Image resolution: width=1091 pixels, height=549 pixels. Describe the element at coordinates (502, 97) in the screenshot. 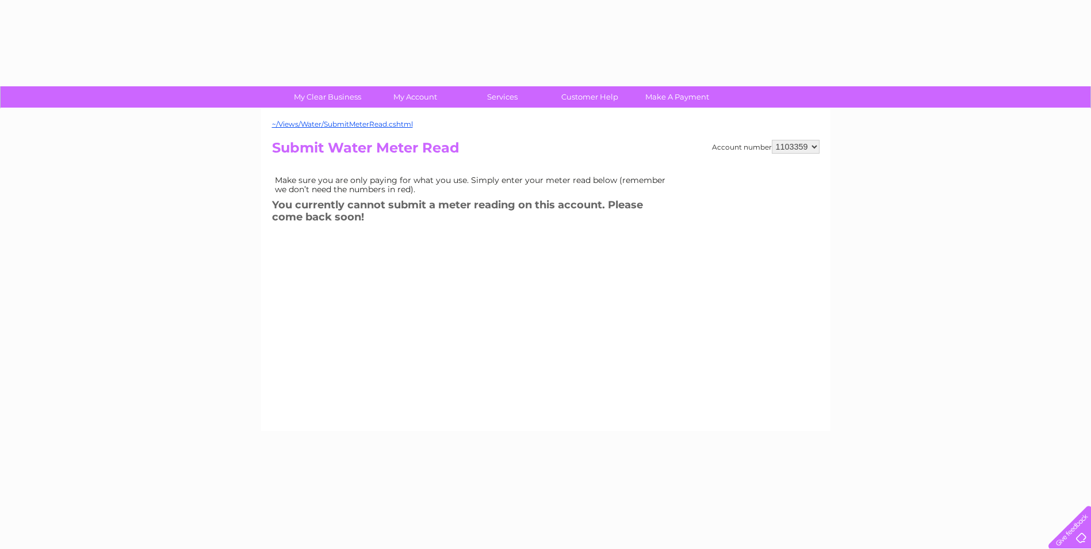

I see `a: Services` at that location.